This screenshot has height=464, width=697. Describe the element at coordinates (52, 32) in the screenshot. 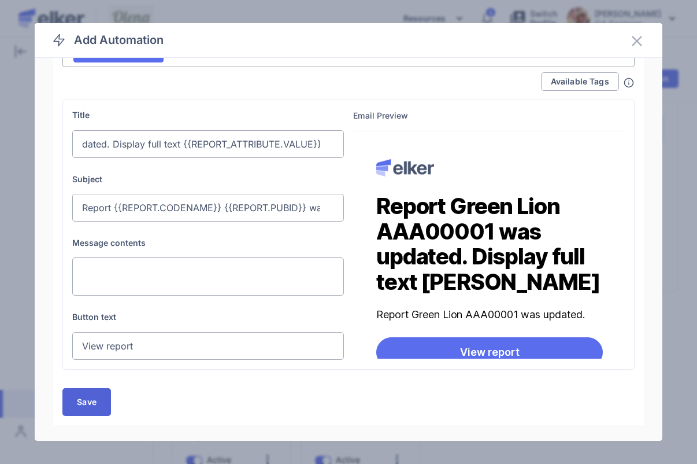

I see `img: elker-logo-2022-c131fcf77310338f9a9a8261821585e9eff370f6abb7e99bb63d89c496f481d4.png` at that location.